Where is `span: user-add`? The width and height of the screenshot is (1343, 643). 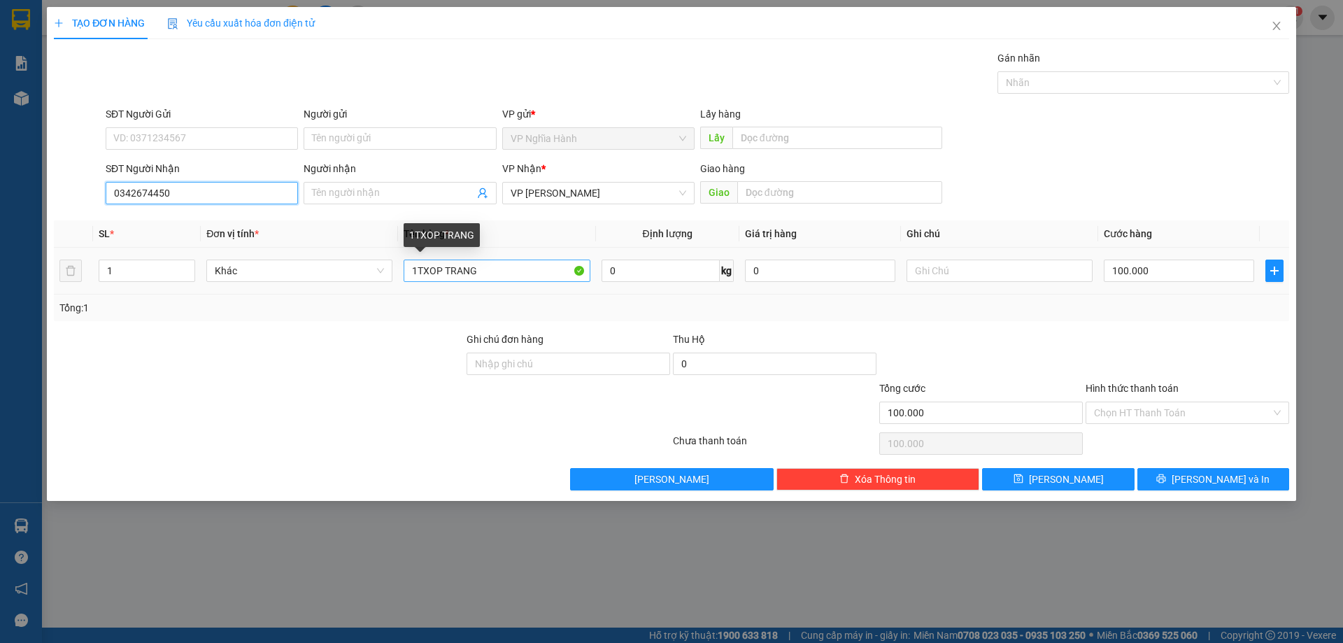 span: user-add is located at coordinates (483, 193).